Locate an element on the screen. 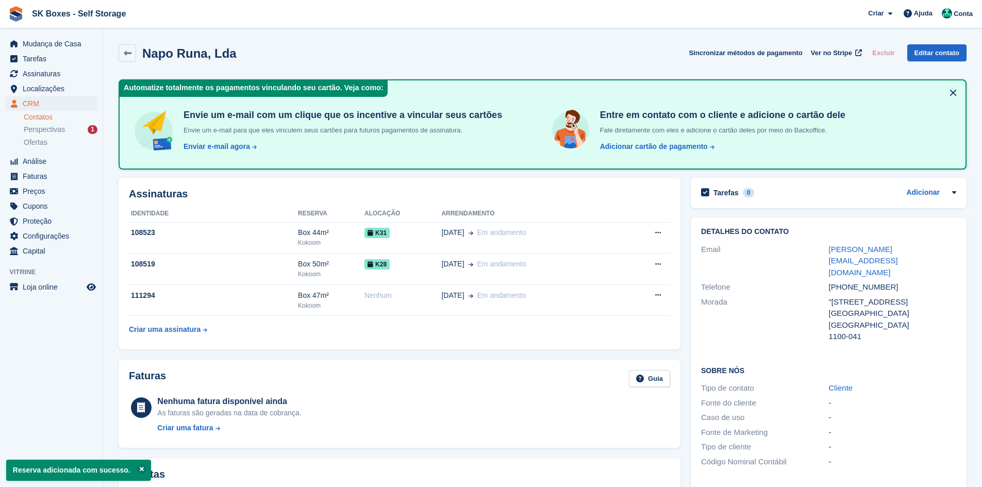  a: Criar uma fatura is located at coordinates (229, 428).